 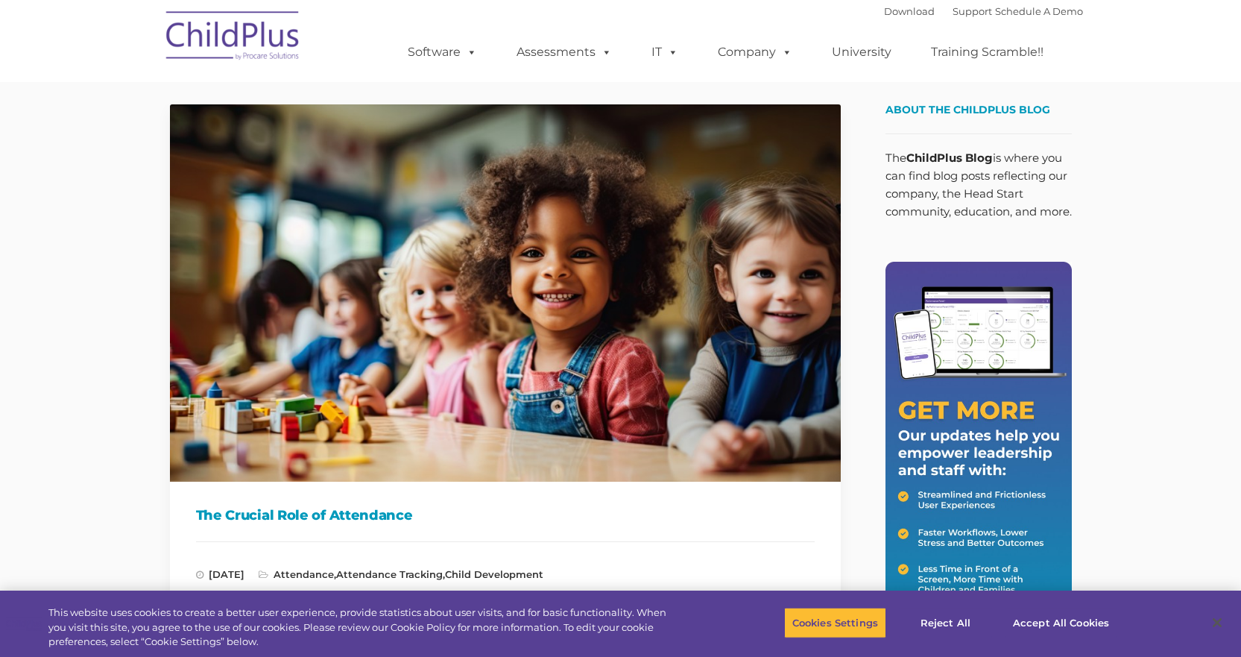 I want to click on strong: ChildPlus Blog, so click(x=950, y=157).